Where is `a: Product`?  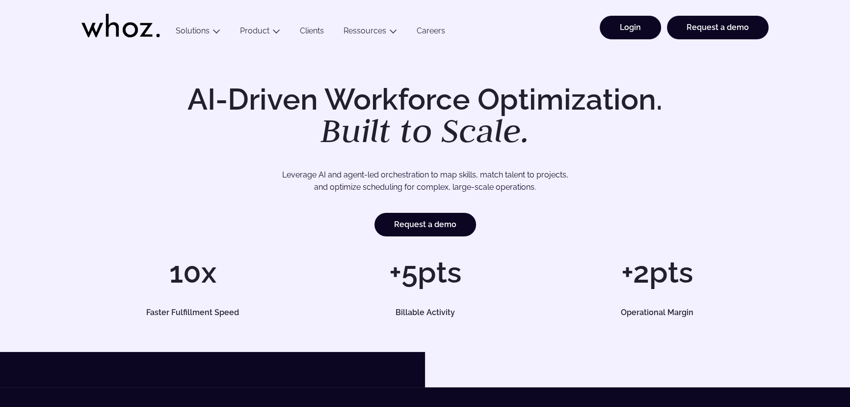
a: Product is located at coordinates (255, 30).